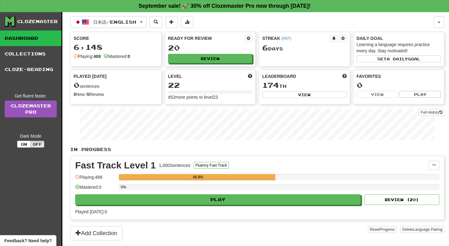  Describe the element at coordinates (399, 59) in the screenshot. I see `button: Seta dailygoal` at that location.